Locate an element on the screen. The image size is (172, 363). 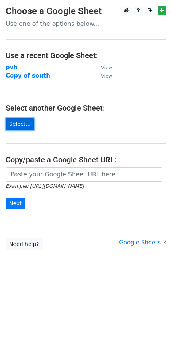
h4: Copy/paste a Google Sheet URL: is located at coordinates (86, 160).